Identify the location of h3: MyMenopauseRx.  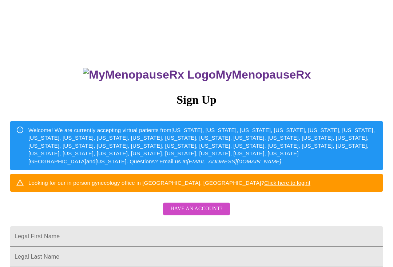
(197, 75).